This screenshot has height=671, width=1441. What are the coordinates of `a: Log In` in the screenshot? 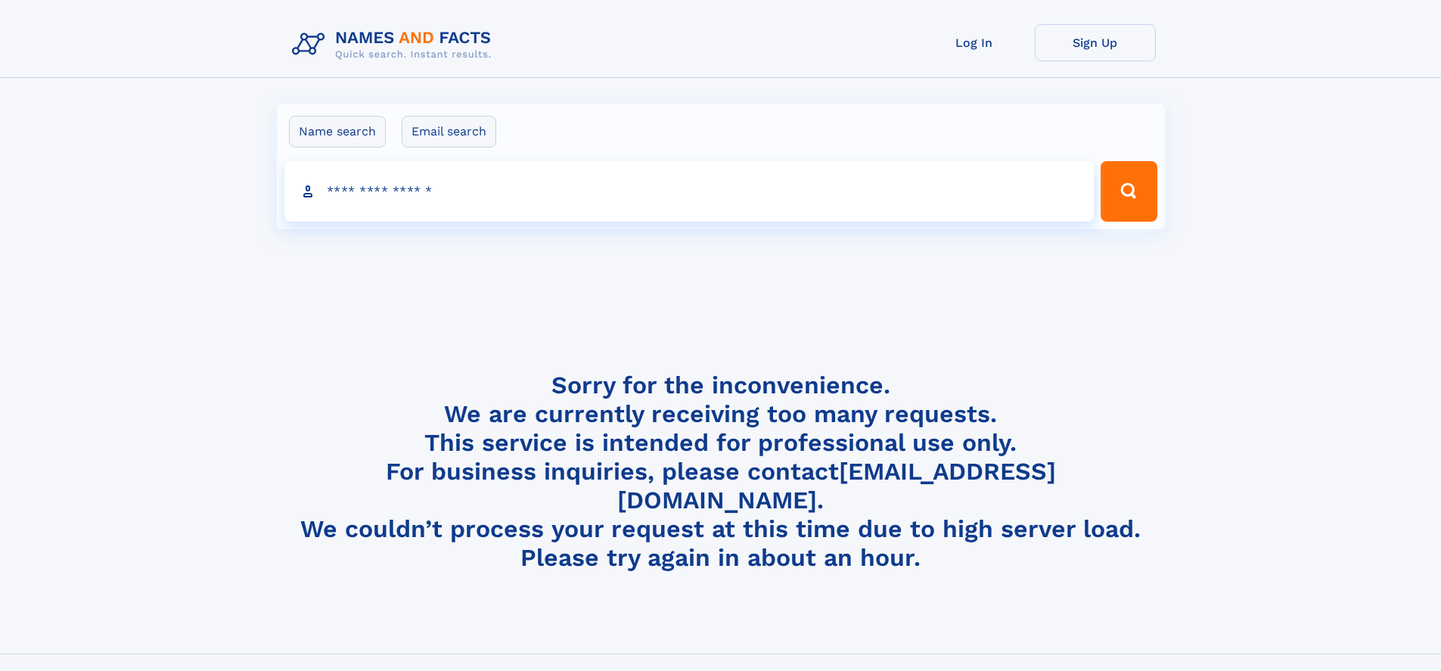 It's located at (975, 42).